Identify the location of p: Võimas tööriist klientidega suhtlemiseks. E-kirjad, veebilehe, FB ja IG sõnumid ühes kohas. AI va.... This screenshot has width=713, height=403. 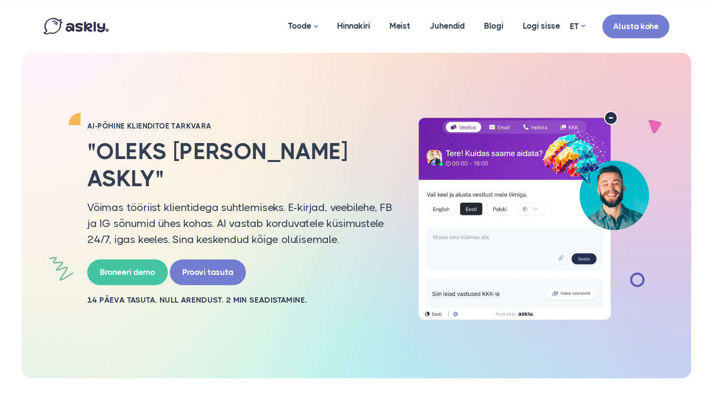
(240, 223).